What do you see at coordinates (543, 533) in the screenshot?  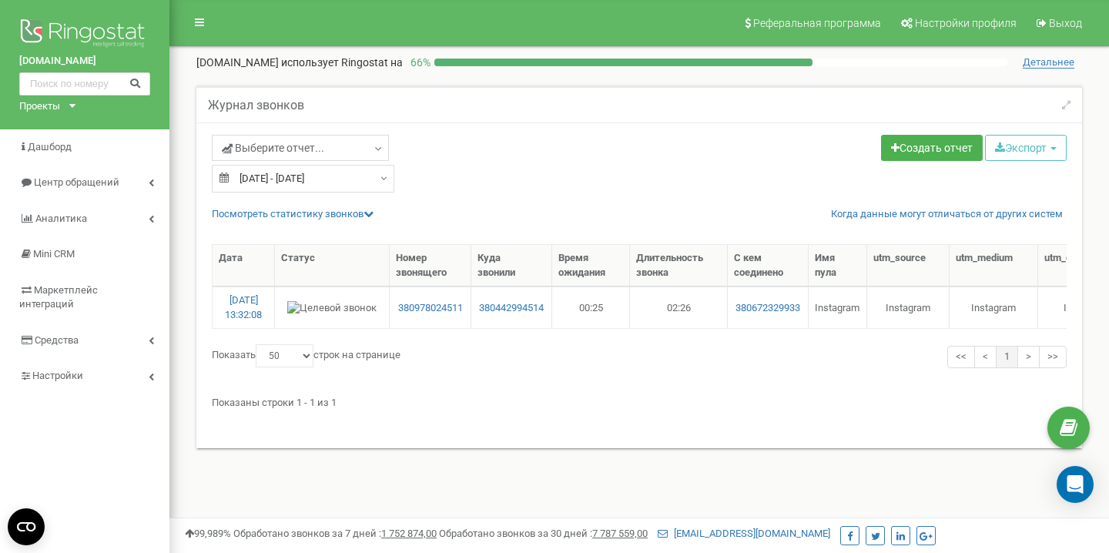 I see `span: Обработано звонков за 30 дней :` at bounding box center [543, 533].